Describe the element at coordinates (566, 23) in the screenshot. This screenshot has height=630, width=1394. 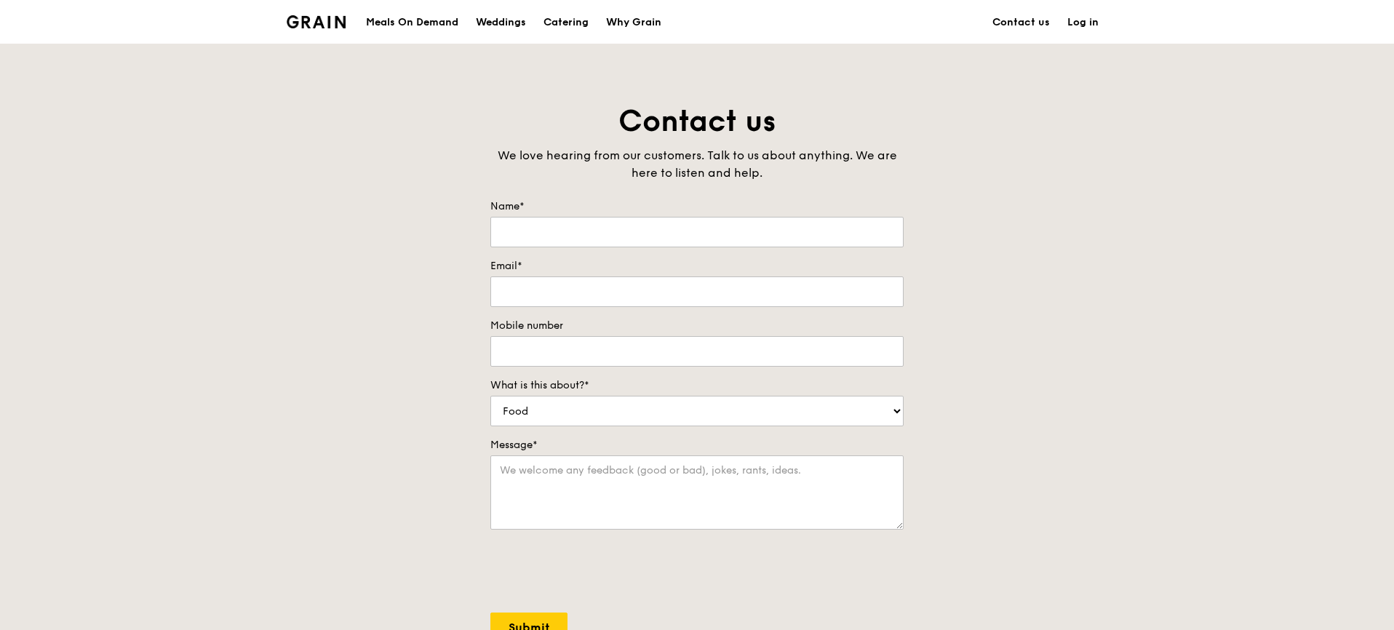
I see `a: Catering` at that location.